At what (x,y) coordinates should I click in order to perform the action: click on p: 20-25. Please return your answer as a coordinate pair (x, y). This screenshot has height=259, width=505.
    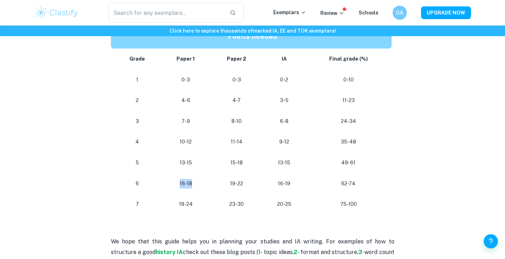
    Looking at the image, I should click on (284, 204).